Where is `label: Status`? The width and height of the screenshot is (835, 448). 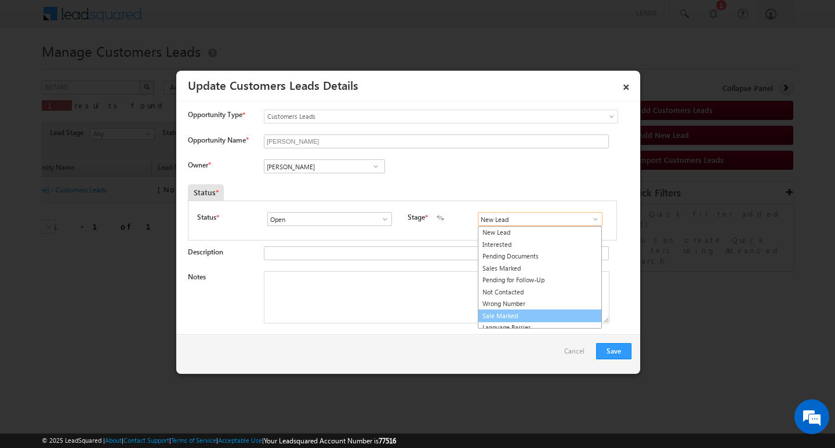
label: Status is located at coordinates (206, 217).